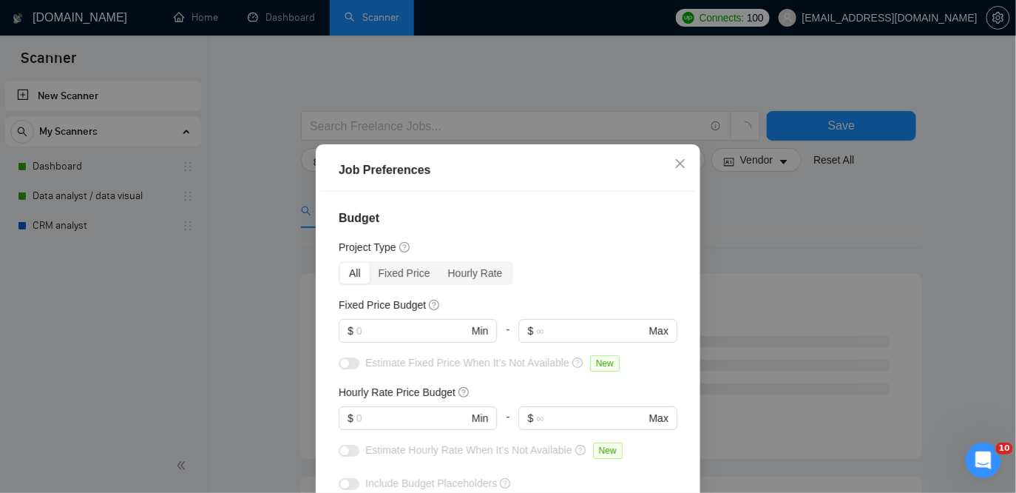 Image resolution: width=1016 pixels, height=493 pixels. I want to click on div: Job Preferences, so click(508, 170).